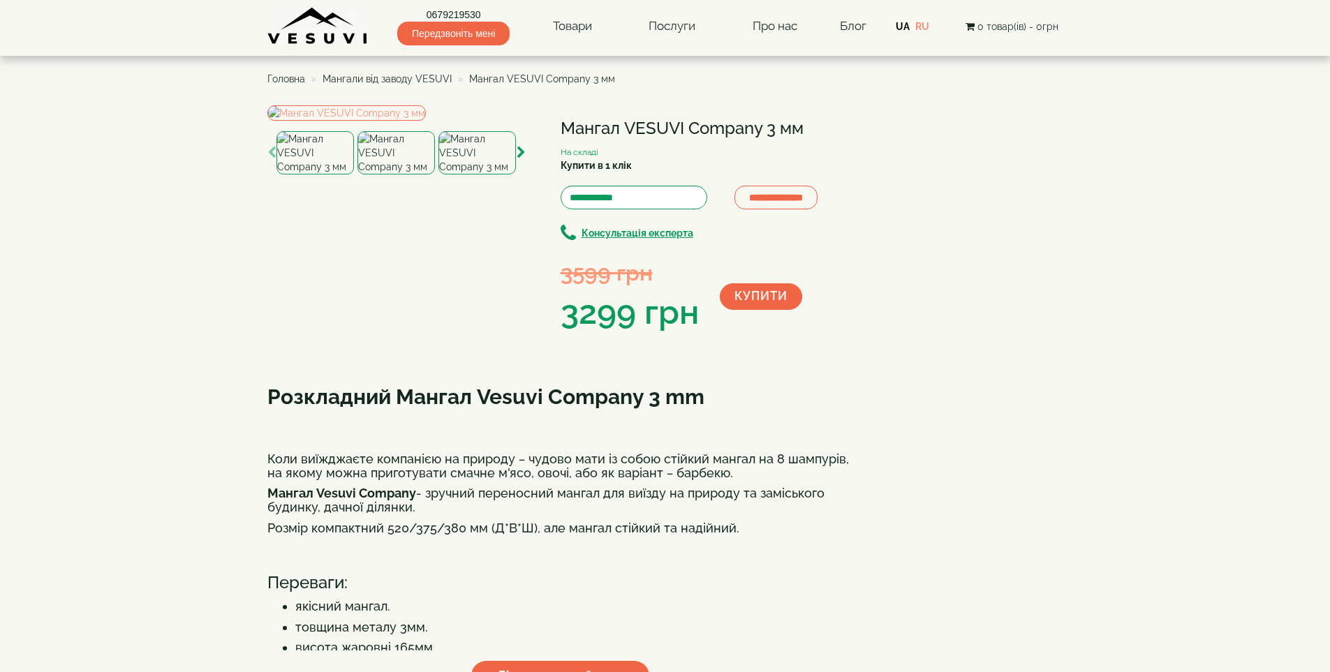 This screenshot has width=1330, height=672. What do you see at coordinates (1011, 27) in the screenshot?
I see `button: 0 товар(ів) - 0грн` at bounding box center [1011, 27].